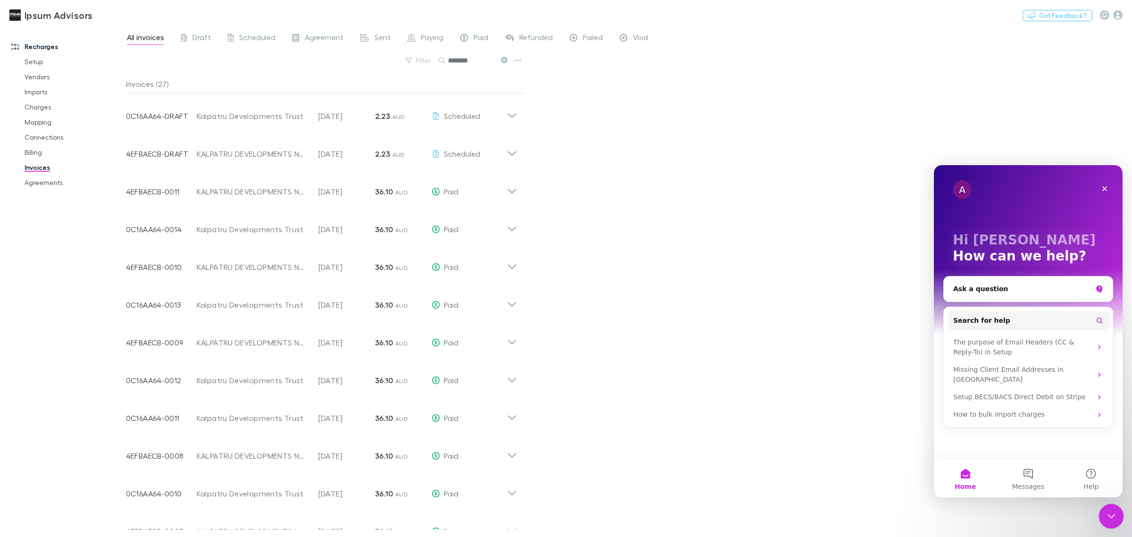 The height and width of the screenshot is (537, 1132). What do you see at coordinates (74, 122) in the screenshot?
I see `a: Mapping` at bounding box center [74, 122].